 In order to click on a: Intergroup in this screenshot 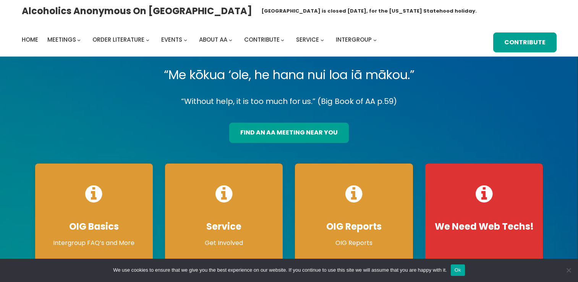, I will do `click(354, 40)`.